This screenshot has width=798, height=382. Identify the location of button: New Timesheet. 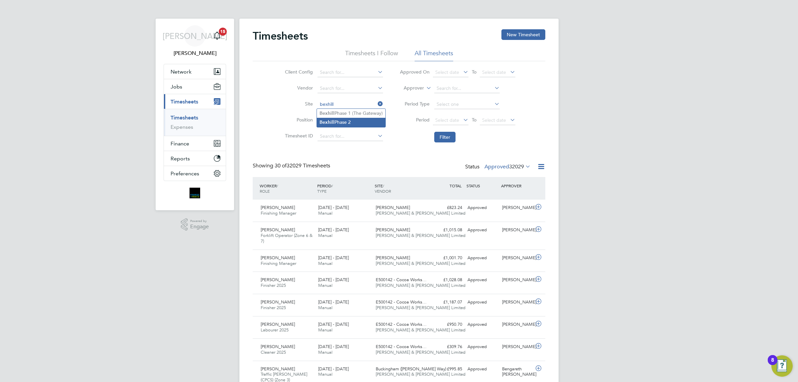
(524, 35).